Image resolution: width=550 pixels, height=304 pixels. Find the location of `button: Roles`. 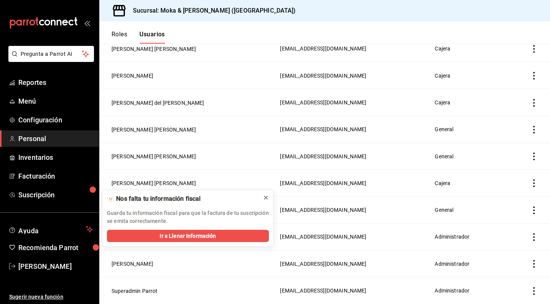

button: Roles is located at coordinates (119, 37).